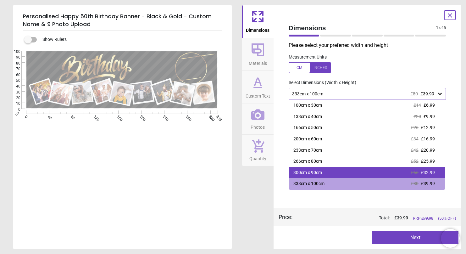  What do you see at coordinates (415, 237) in the screenshot?
I see `button: Next` at bounding box center [415, 237].